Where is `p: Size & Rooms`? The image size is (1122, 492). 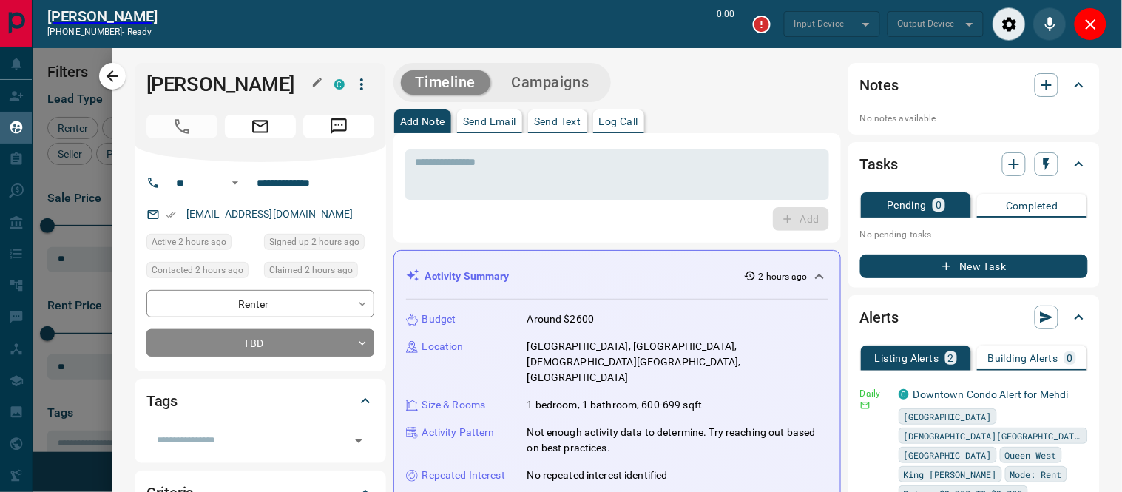
p: Size & Rooms is located at coordinates (454, 404).